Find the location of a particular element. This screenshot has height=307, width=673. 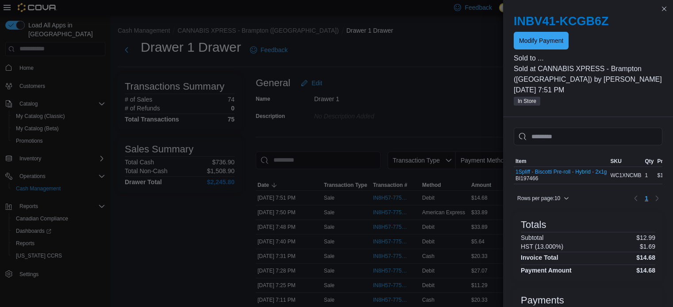

div: 1 is located at coordinates (649, 176).